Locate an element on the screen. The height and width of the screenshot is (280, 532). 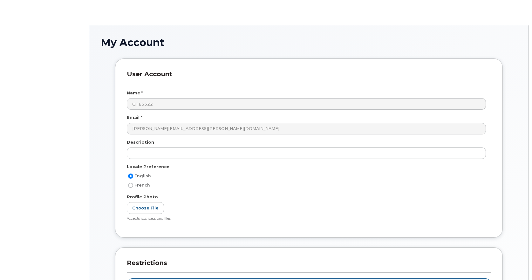
span: English is located at coordinates (143, 176).